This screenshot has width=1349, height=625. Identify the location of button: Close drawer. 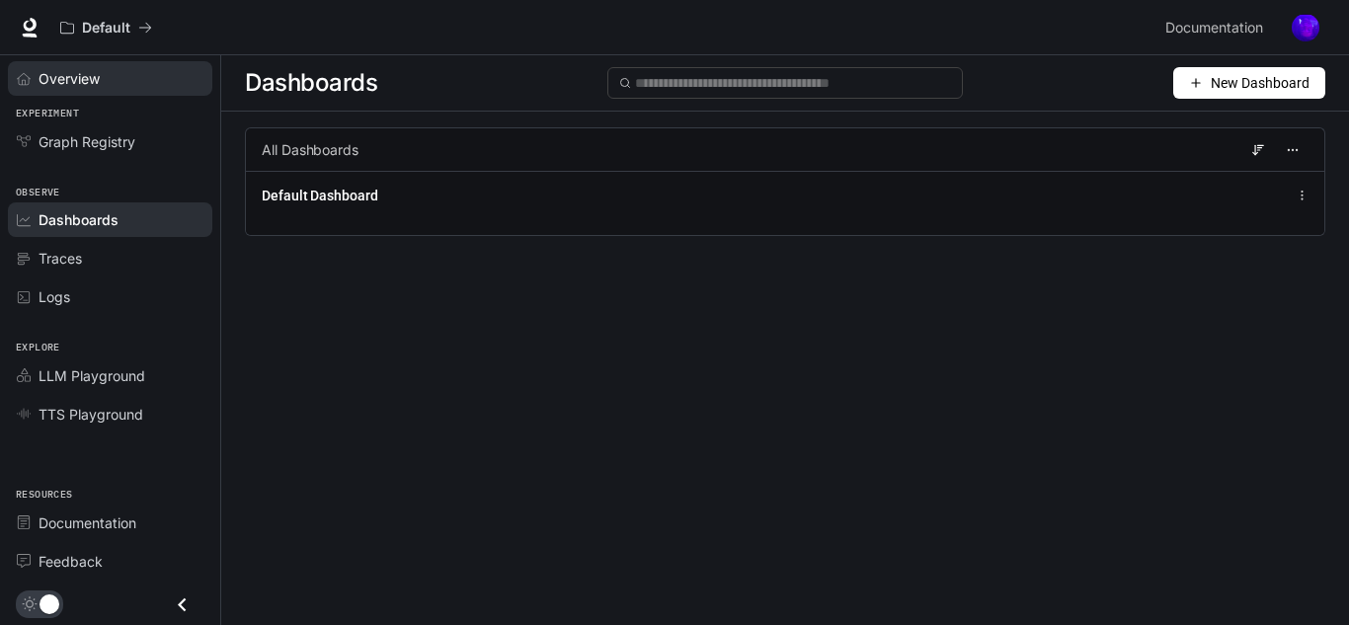
(182, 605).